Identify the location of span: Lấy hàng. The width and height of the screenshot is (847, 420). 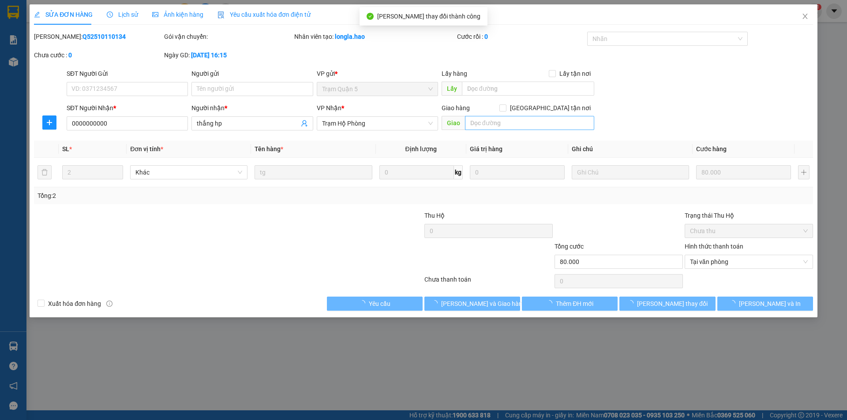
(454, 74).